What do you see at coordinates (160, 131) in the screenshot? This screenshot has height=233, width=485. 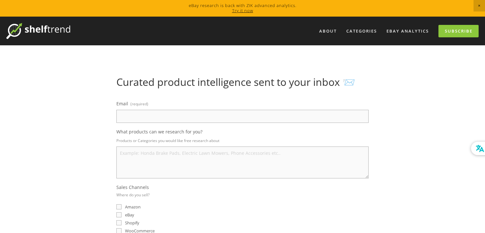 I see `span: What products can we research for you?` at bounding box center [160, 131].